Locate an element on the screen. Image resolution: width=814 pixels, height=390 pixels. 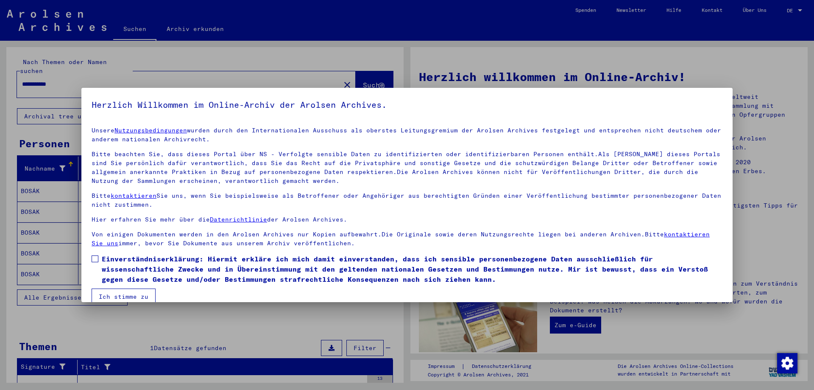
button: Ich stimme zu is located at coordinates (123, 296).